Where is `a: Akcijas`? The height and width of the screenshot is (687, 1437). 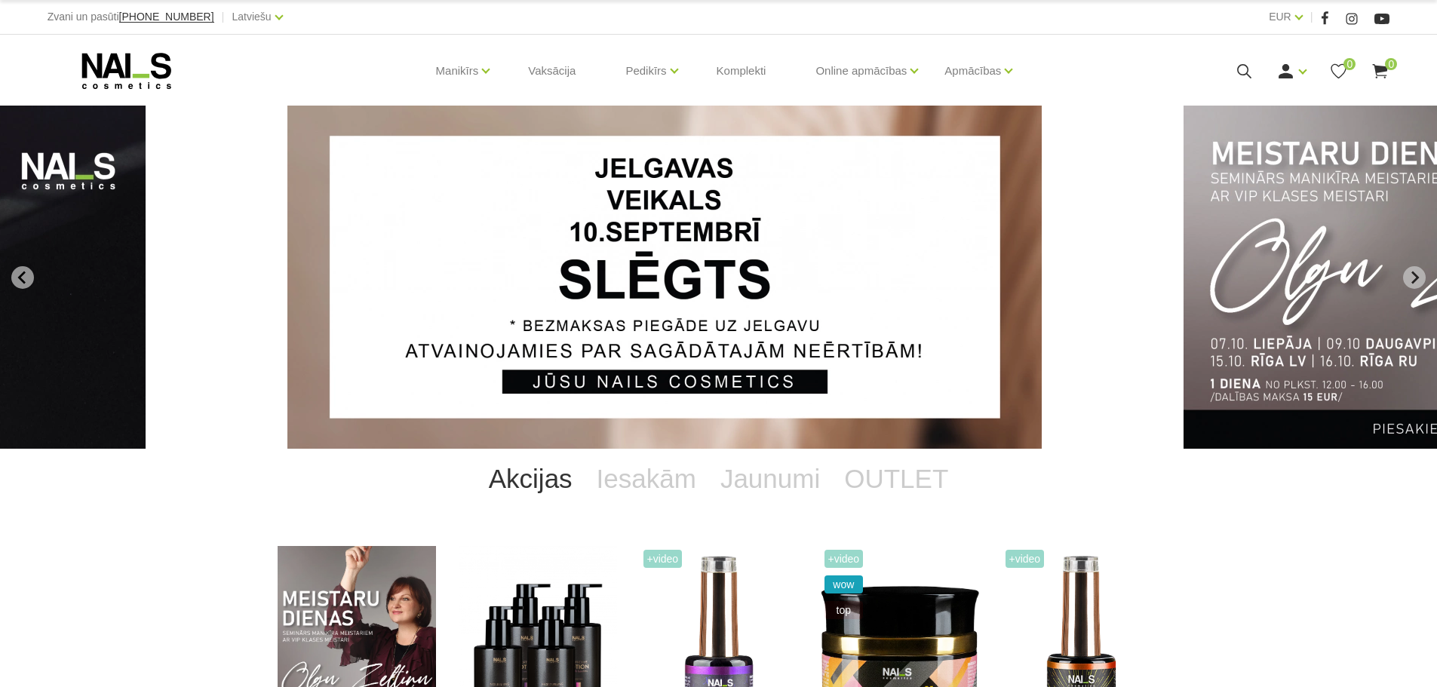
a: Akcijas is located at coordinates (530, 479).